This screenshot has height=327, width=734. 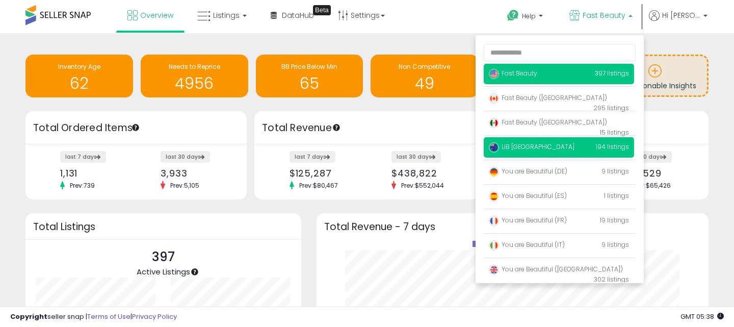 I want to click on span: 2025-10-13 05:38 GMT, so click(x=702, y=316).